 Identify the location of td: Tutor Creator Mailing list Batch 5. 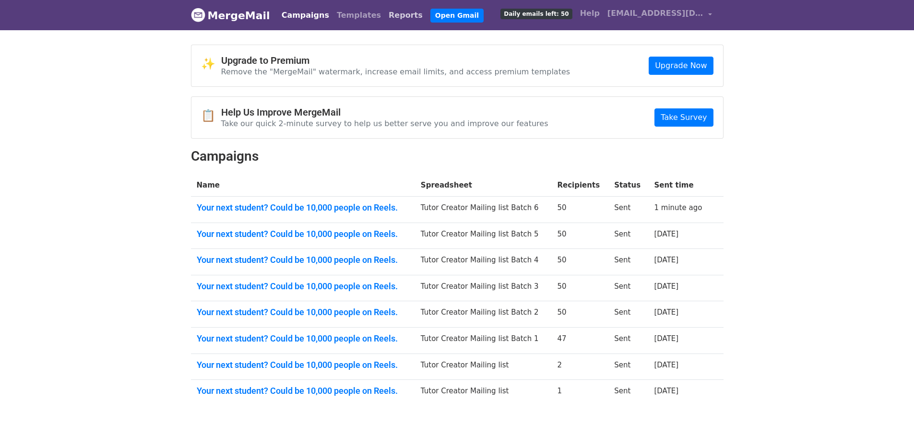
(483, 235).